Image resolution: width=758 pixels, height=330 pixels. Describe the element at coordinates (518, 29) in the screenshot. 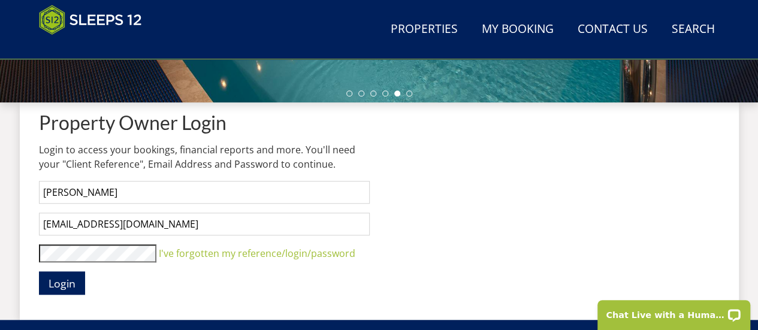

I see `a: My Booking` at that location.